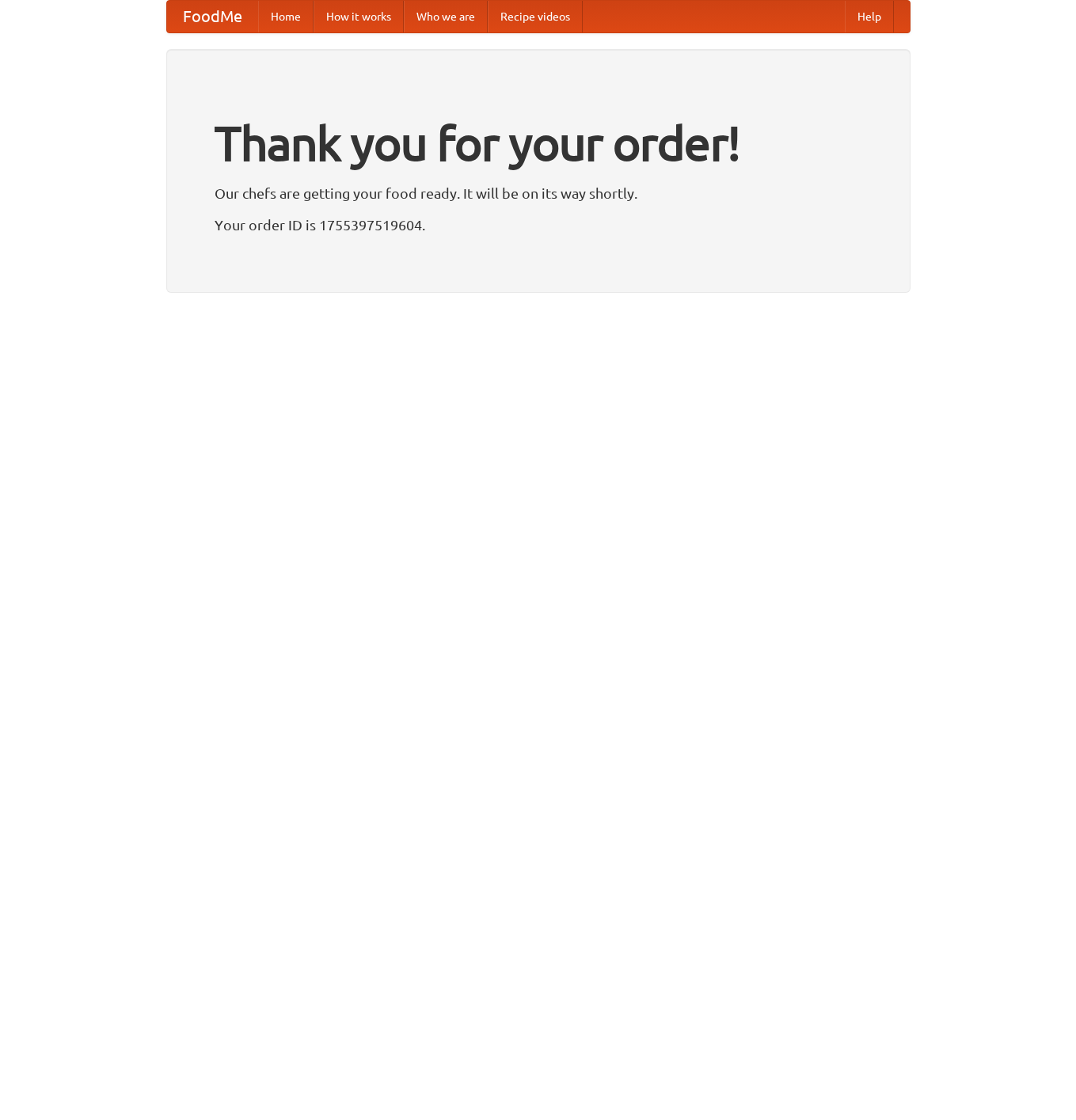  What do you see at coordinates (445, 17) in the screenshot?
I see `a: Who we are` at bounding box center [445, 17].